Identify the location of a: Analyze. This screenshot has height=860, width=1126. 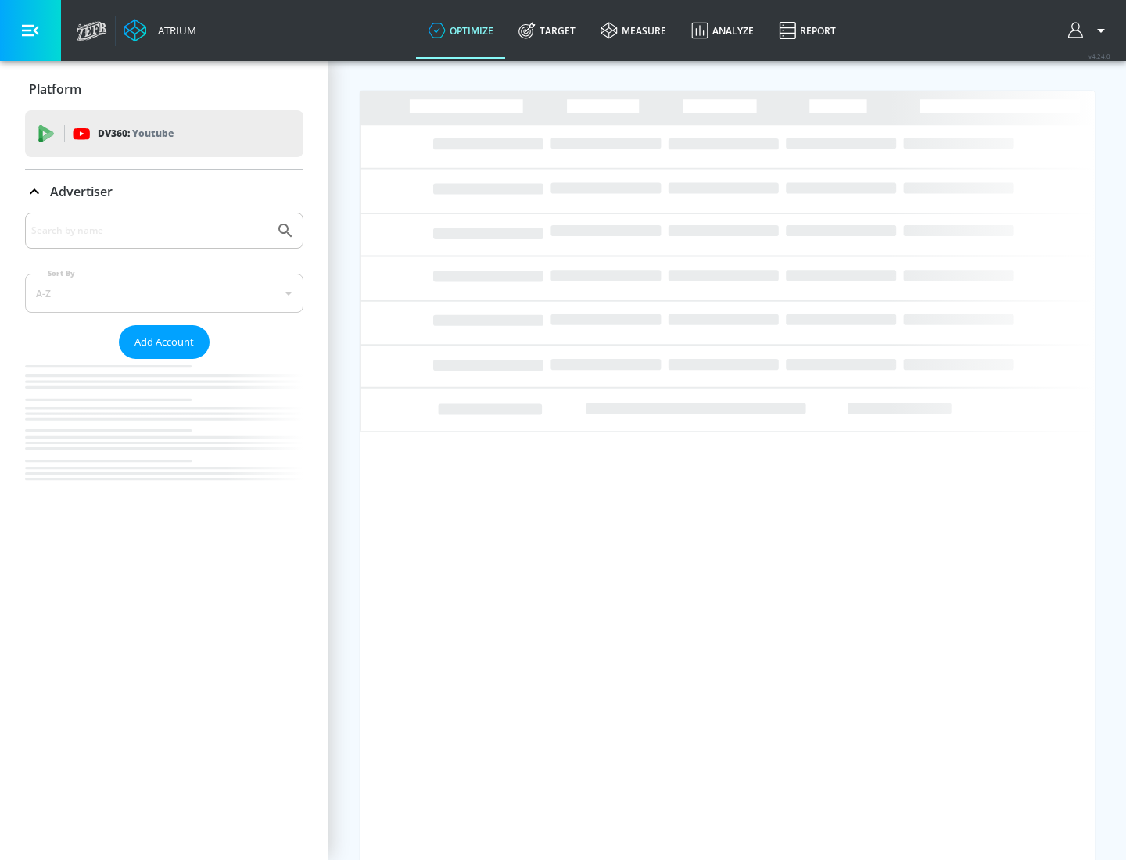
(722, 30).